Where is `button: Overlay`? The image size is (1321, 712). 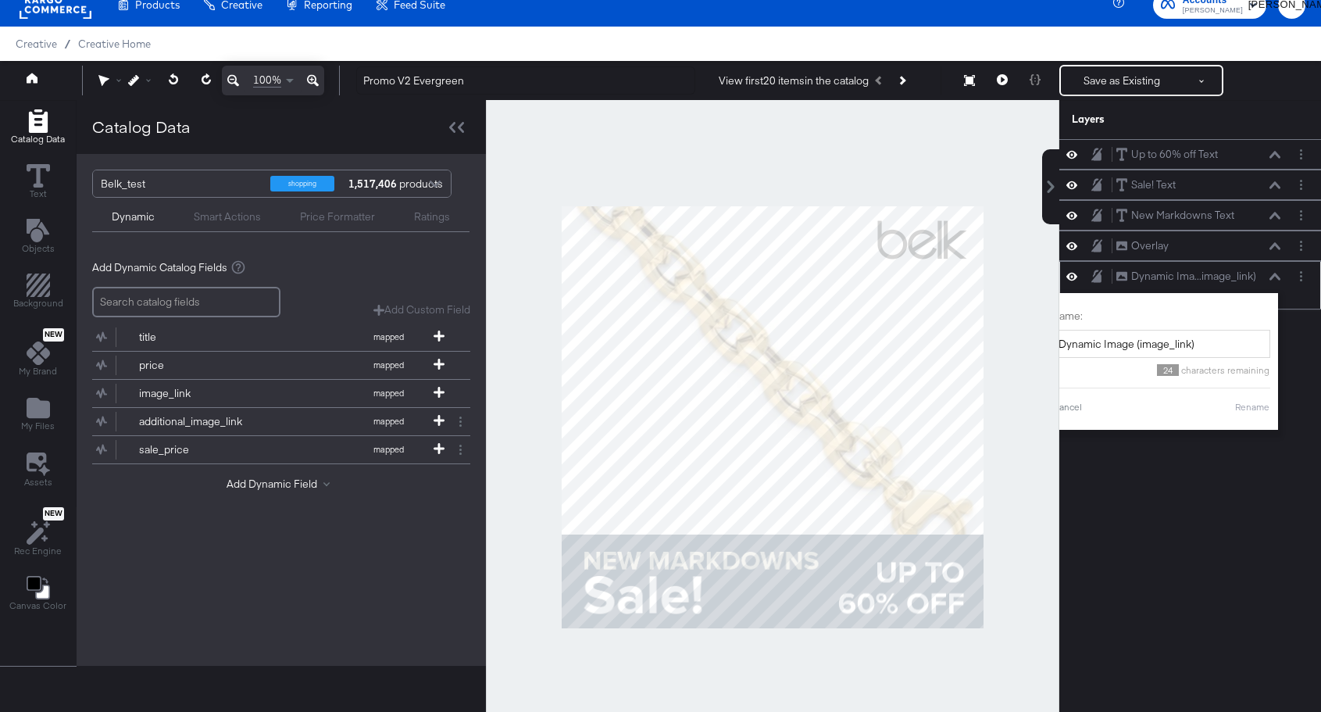 button: Overlay is located at coordinates (1142, 245).